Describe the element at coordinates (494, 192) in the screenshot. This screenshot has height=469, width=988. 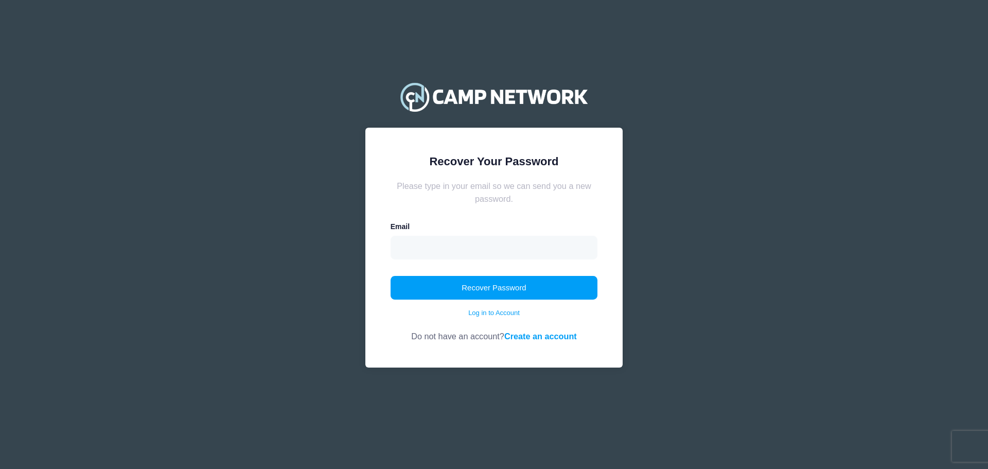
I see `div: Please type in your email so we can send you a new password.` at that location.